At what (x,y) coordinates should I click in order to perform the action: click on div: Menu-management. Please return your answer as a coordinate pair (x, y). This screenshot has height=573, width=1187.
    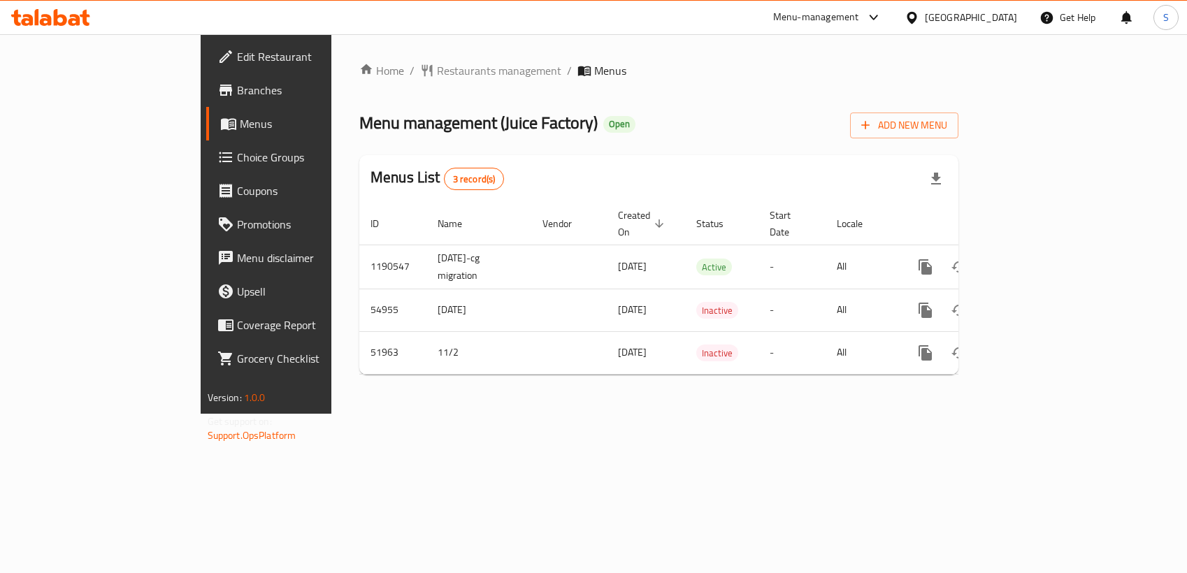
    Looking at the image, I should click on (816, 17).